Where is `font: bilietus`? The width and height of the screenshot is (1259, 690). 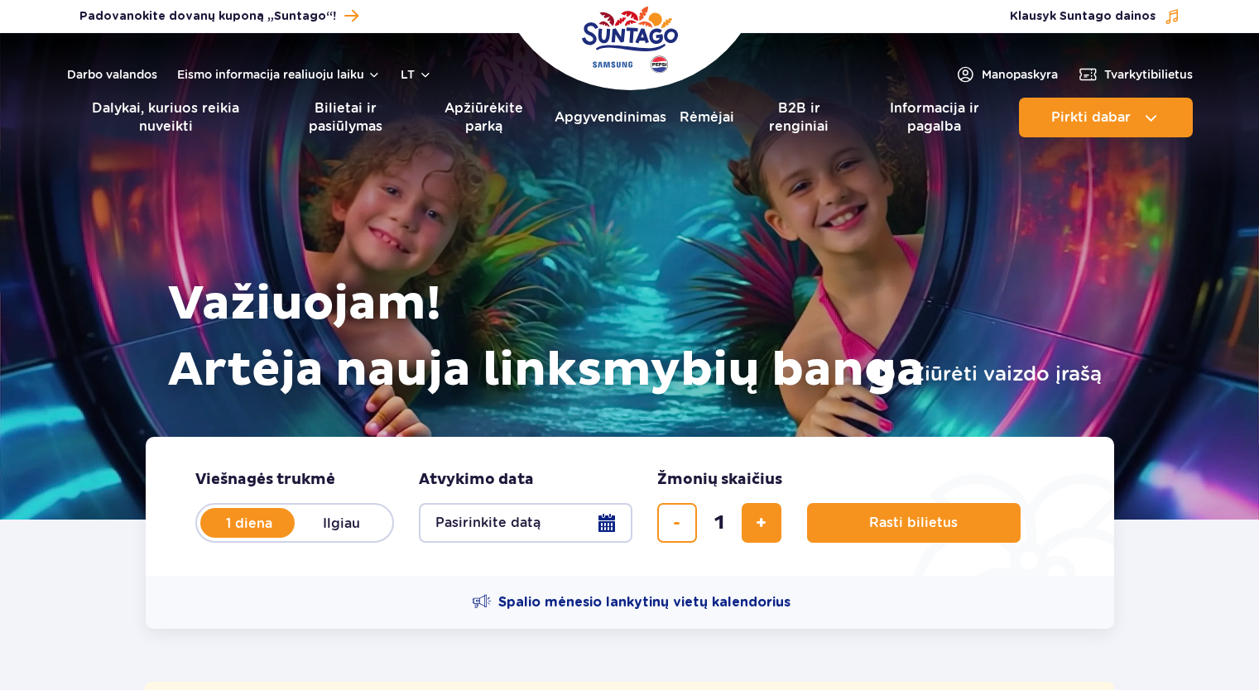
font: bilietus is located at coordinates (1171, 74).